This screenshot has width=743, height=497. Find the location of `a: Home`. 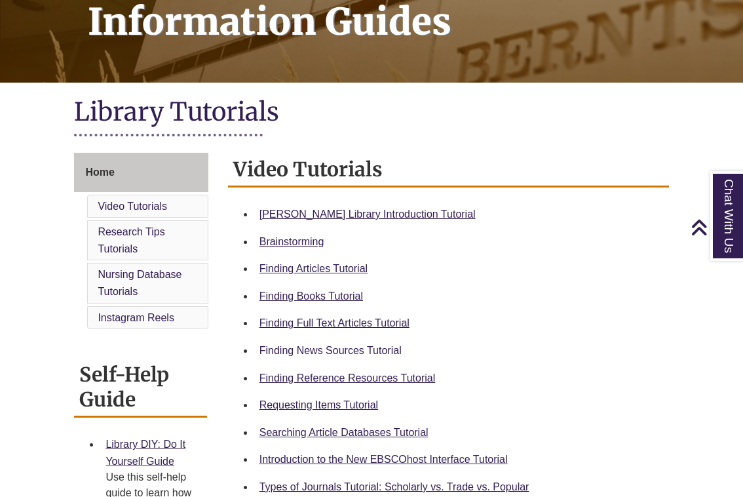

a: Home is located at coordinates (141, 172).